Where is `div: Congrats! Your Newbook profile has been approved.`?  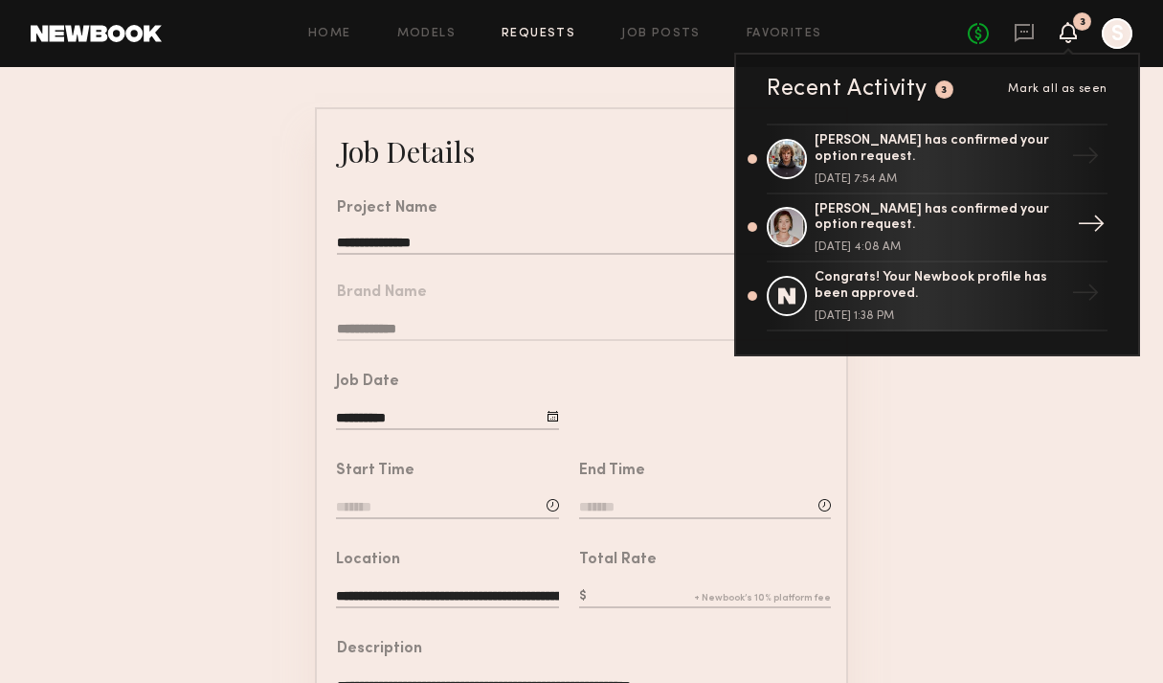
div: Congrats! Your Newbook profile has been approved. is located at coordinates (939, 286).